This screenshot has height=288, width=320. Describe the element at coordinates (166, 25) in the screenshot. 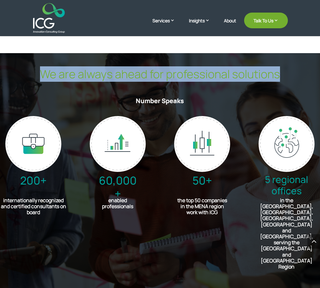

I see `a: Services` at that location.